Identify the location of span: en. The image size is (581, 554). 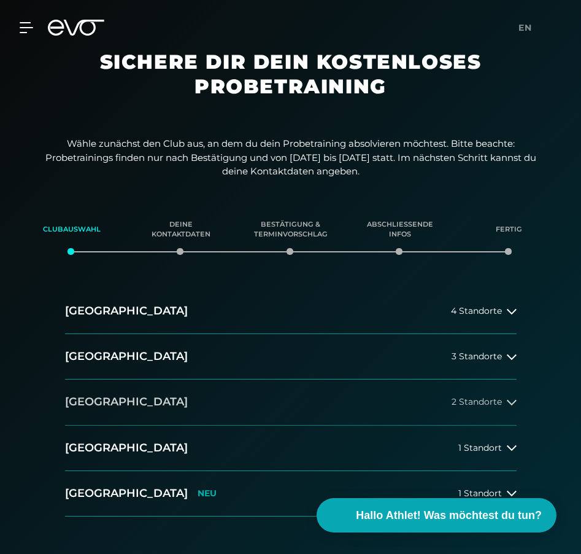
(525, 28).